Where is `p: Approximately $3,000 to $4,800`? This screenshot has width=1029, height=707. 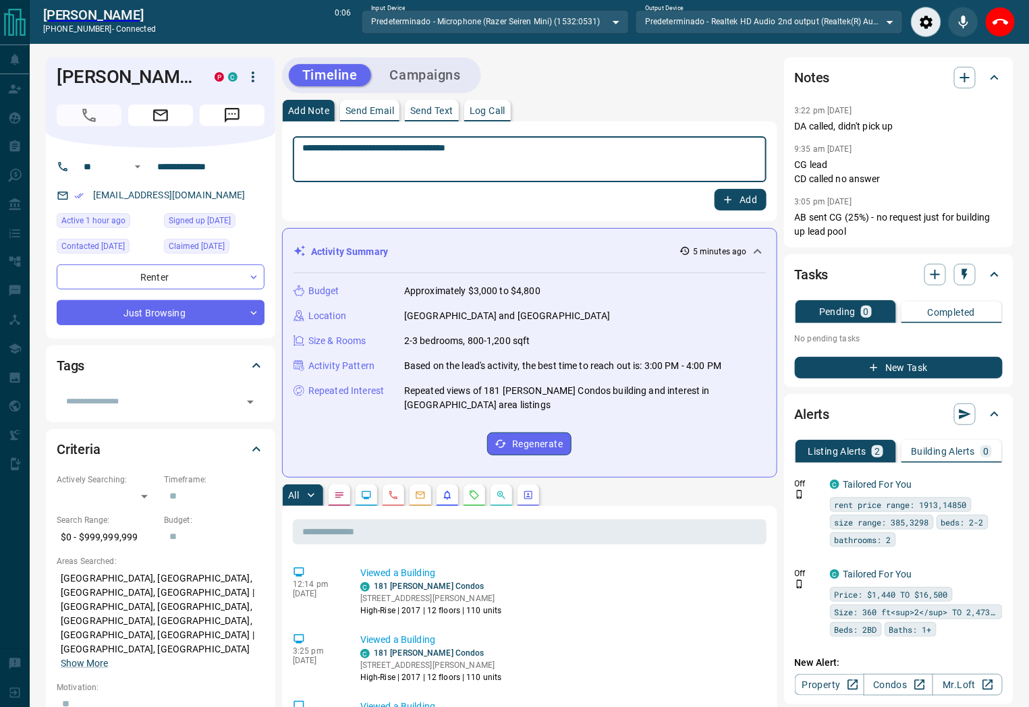 p: Approximately $3,000 to $4,800 is located at coordinates (472, 291).